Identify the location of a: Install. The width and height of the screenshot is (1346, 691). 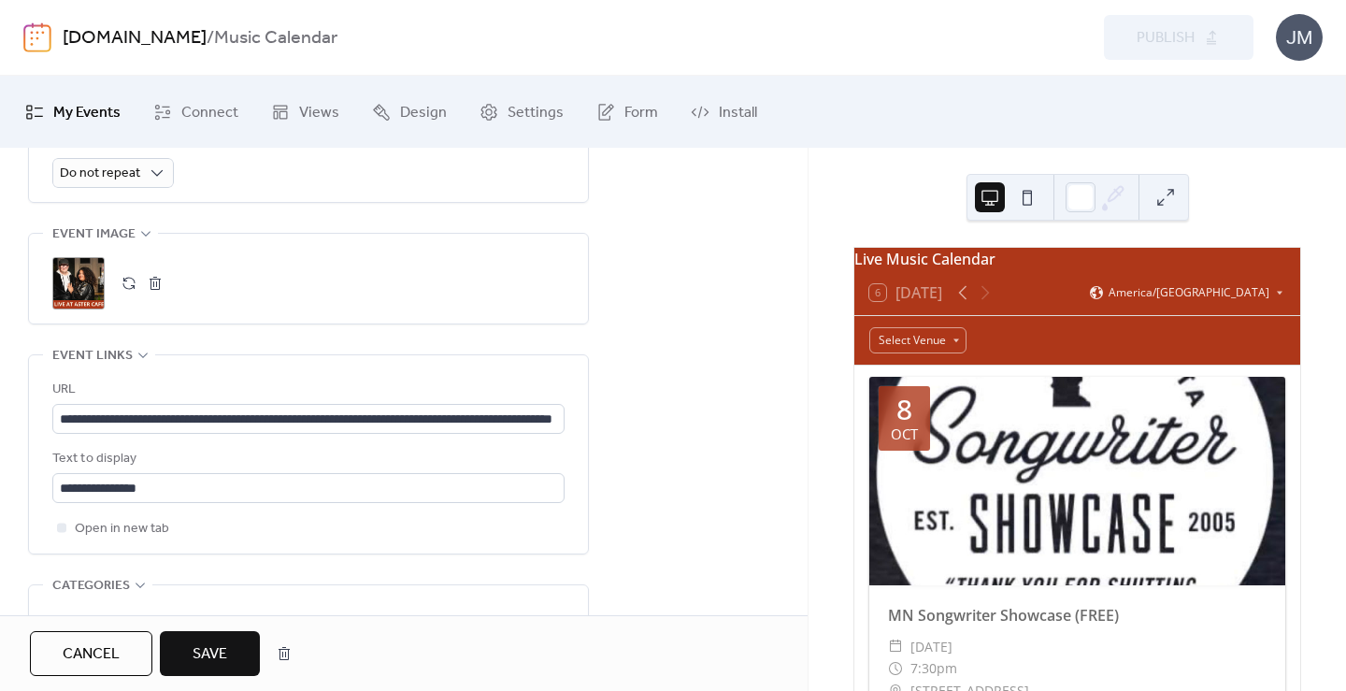
(724, 111).